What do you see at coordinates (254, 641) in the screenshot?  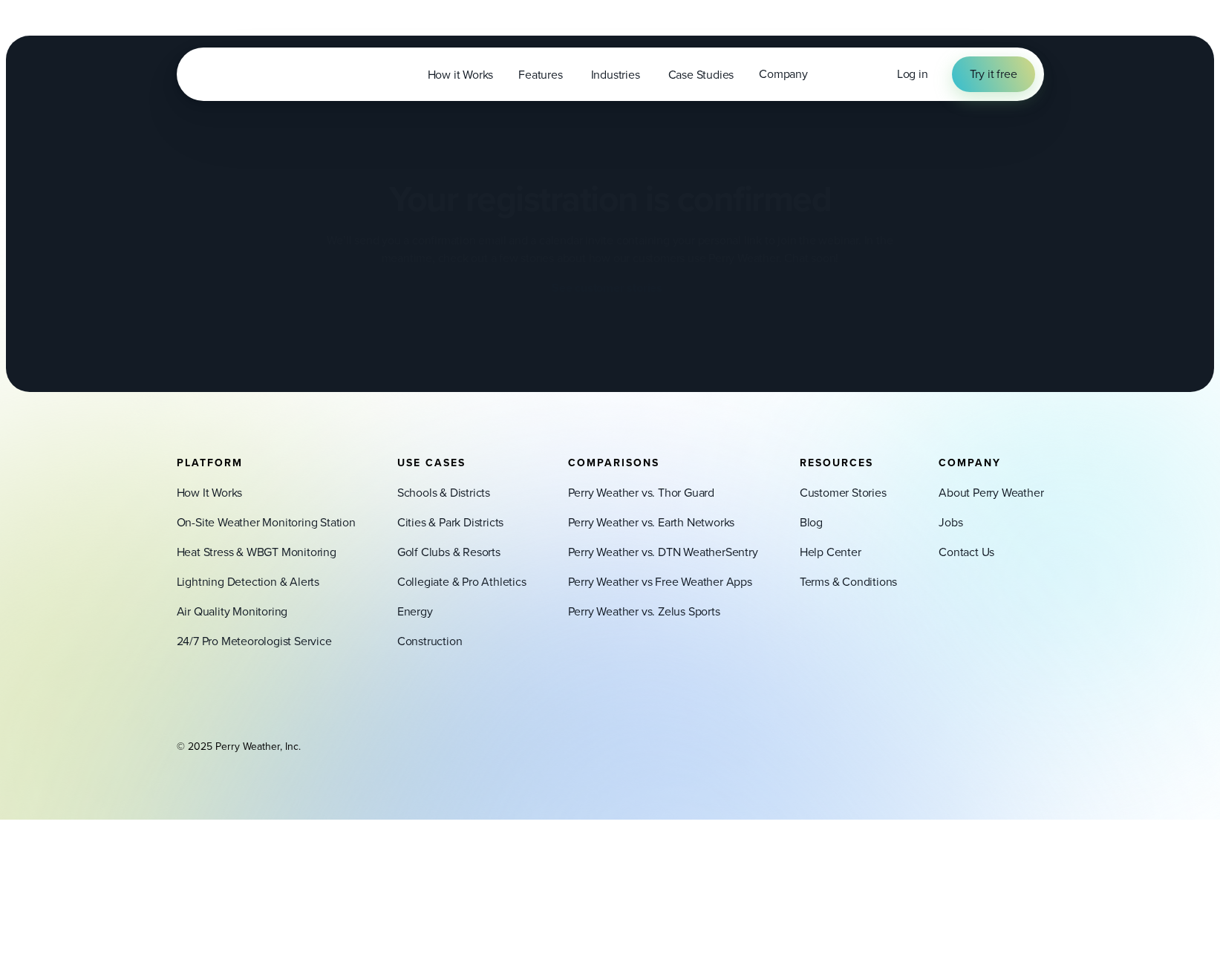 I see `a: 24/7 Pro Meteorologist Service` at bounding box center [254, 641].